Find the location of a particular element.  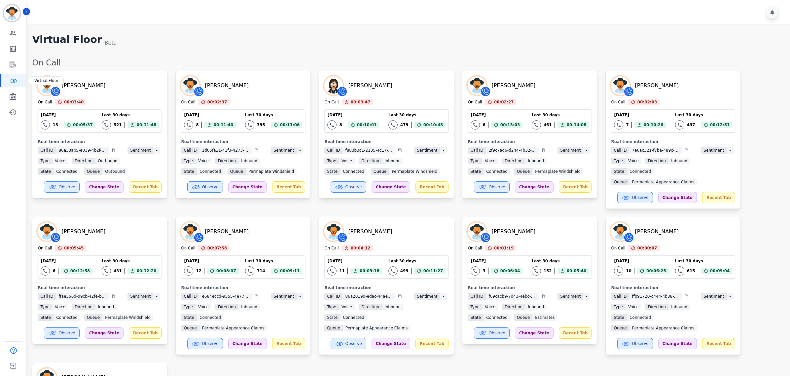

div: 615 is located at coordinates (691, 271).